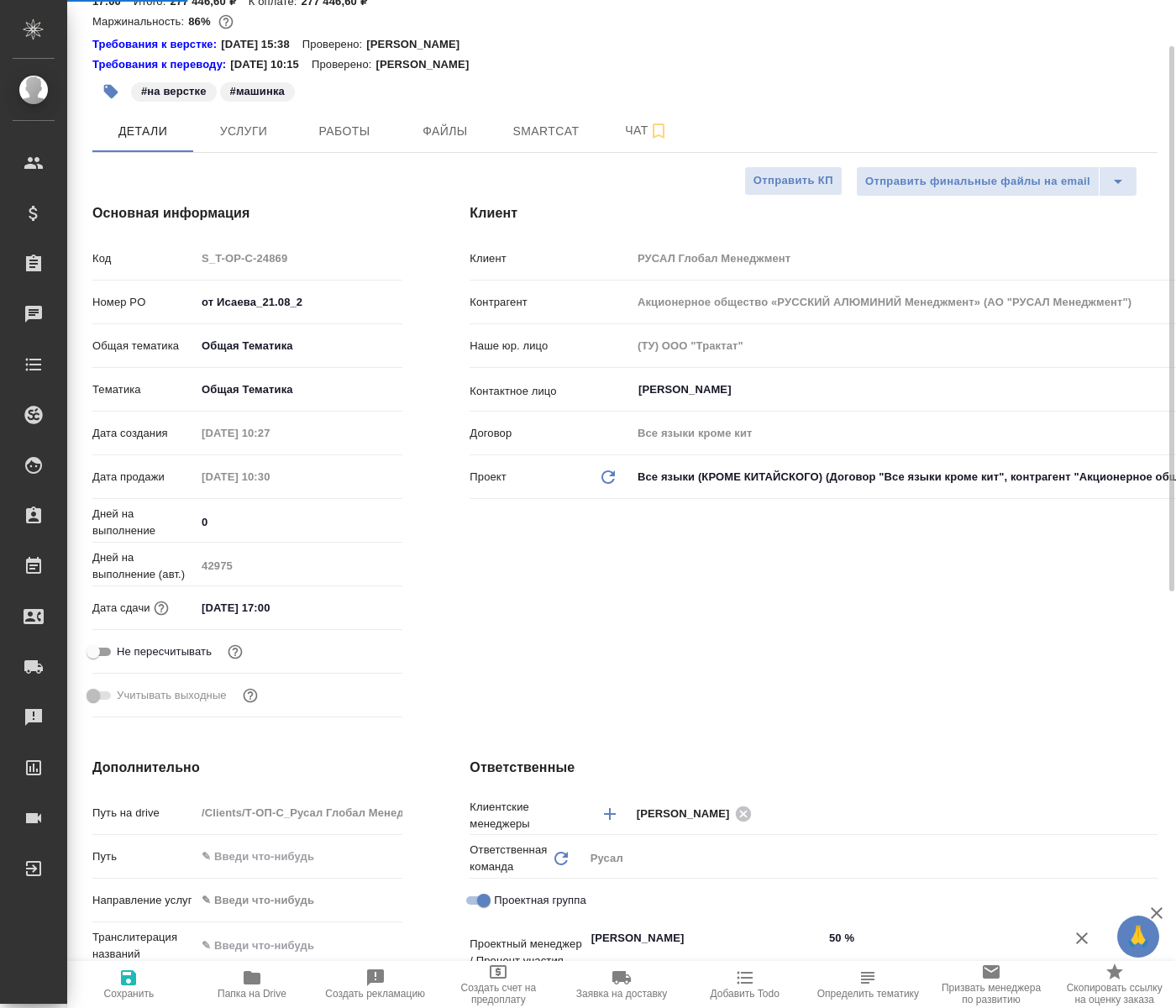 Image resolution: width=1176 pixels, height=1008 pixels. Describe the element at coordinates (551, 346) in the screenshot. I see `p: Наше юр. лицо` at that location.